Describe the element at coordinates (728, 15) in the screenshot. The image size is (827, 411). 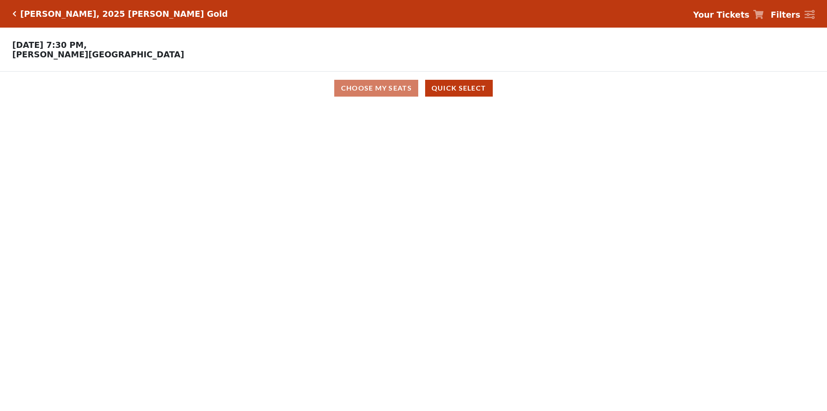
I see `a: Your Tickets` at that location.